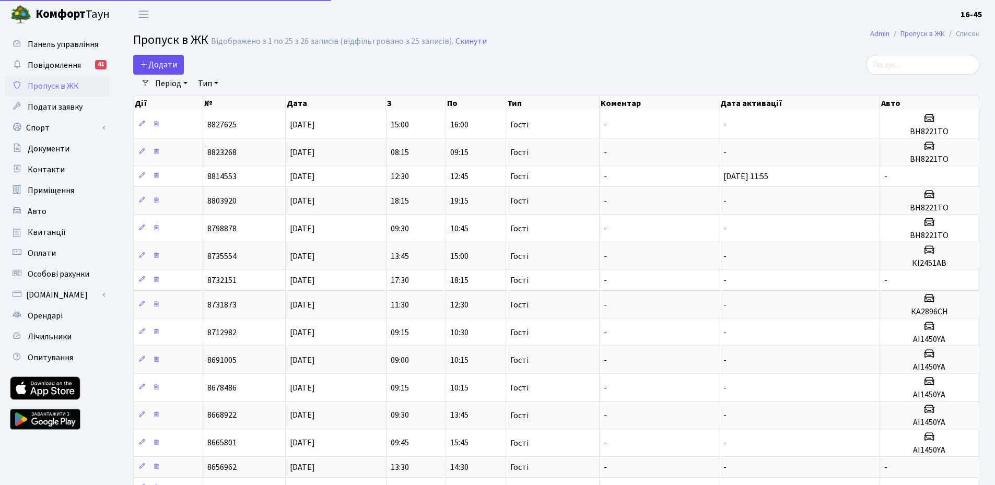  I want to click on span: 16:00, so click(459, 125).